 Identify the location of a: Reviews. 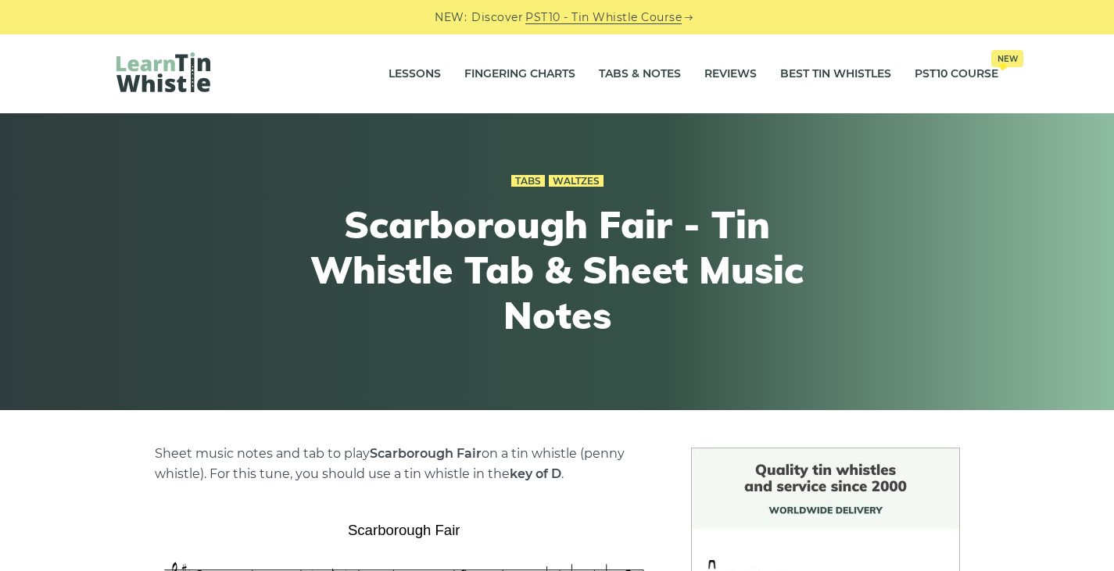
(730, 74).